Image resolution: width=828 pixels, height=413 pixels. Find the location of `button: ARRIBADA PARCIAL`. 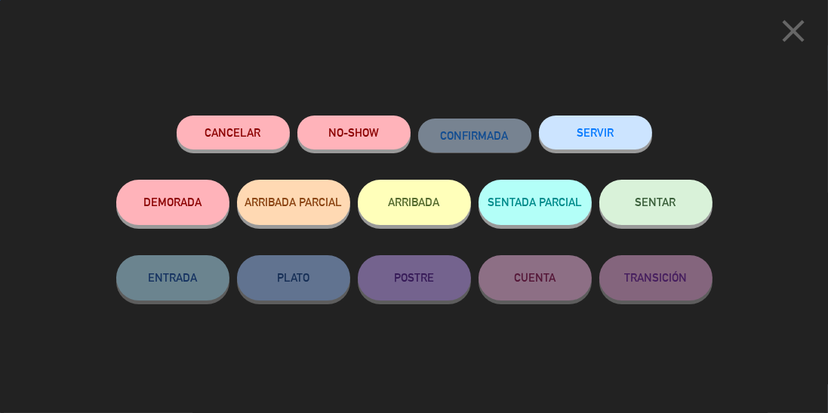

button: ARRIBADA PARCIAL is located at coordinates (294, 202).